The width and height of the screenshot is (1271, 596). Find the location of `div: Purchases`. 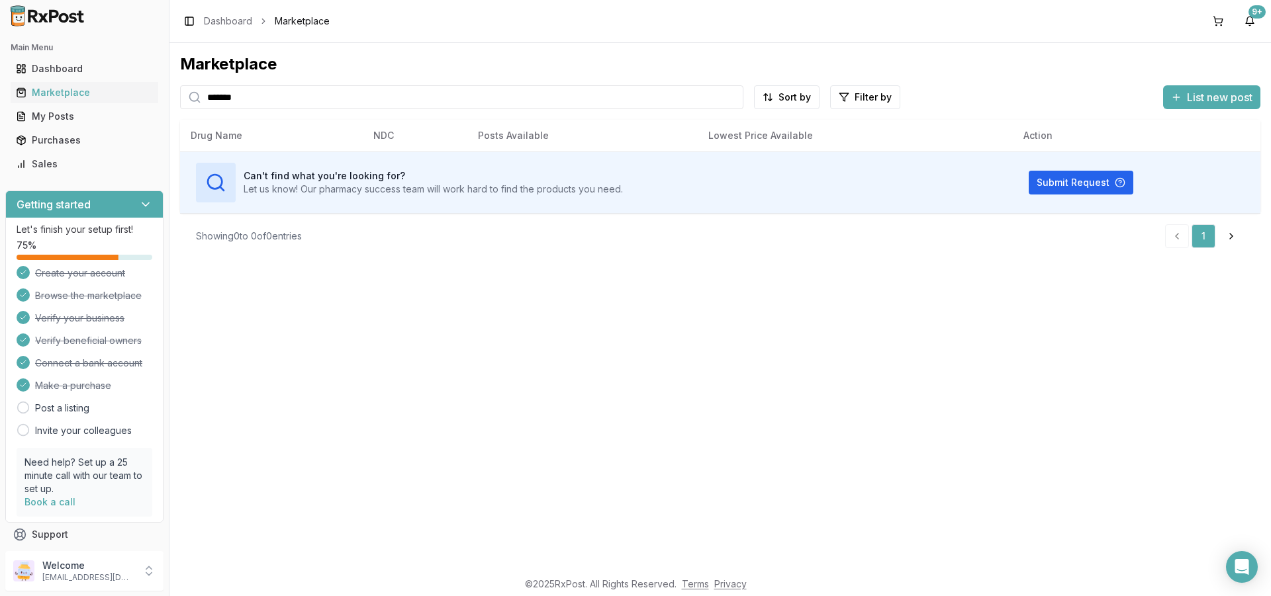

div: Purchases is located at coordinates (84, 140).